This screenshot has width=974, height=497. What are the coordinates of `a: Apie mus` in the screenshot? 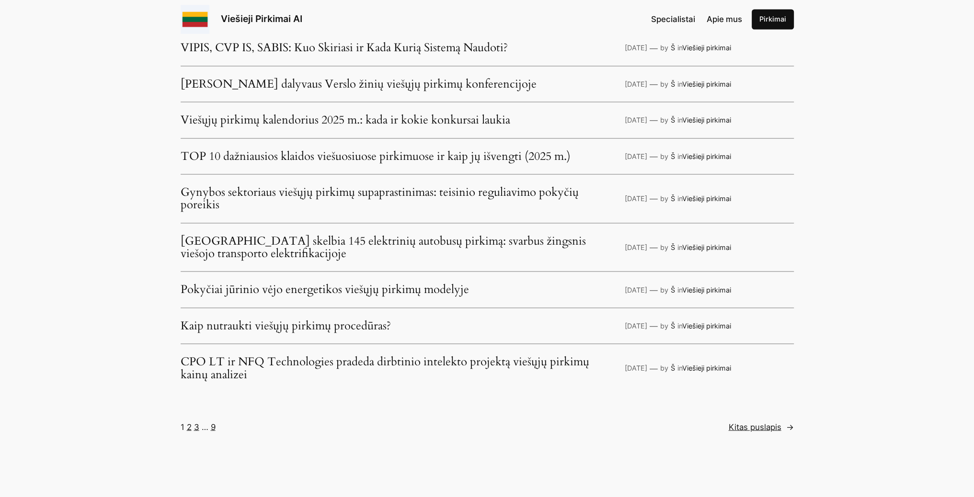 It's located at (724, 19).